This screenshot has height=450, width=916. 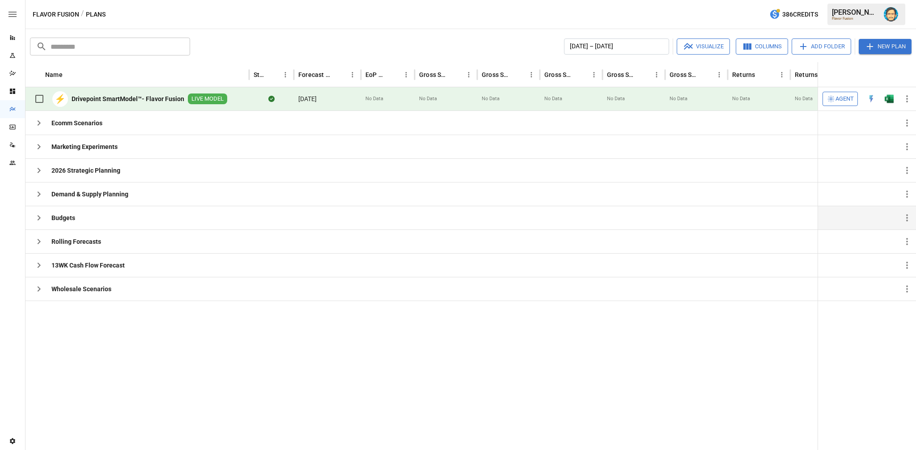 I want to click on img: g5qfjXmAAAAABJRU5ErkJggg==, so click(x=889, y=99).